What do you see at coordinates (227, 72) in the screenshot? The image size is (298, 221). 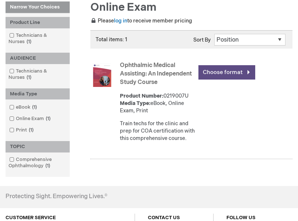 I see `a: Choose format` at bounding box center [227, 72].